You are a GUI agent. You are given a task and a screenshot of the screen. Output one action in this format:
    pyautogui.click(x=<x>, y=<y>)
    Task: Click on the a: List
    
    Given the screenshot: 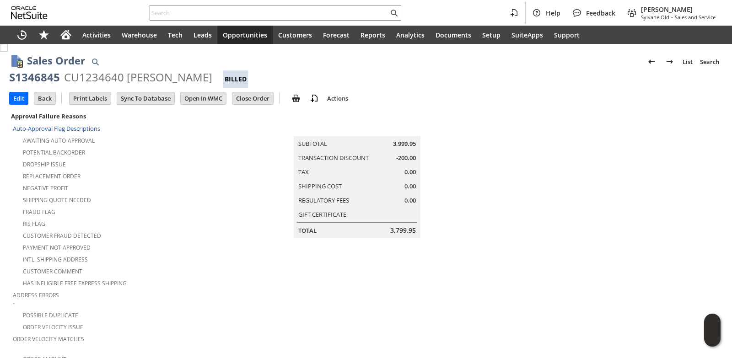 What is the action you would take?
    pyautogui.click(x=687, y=62)
    